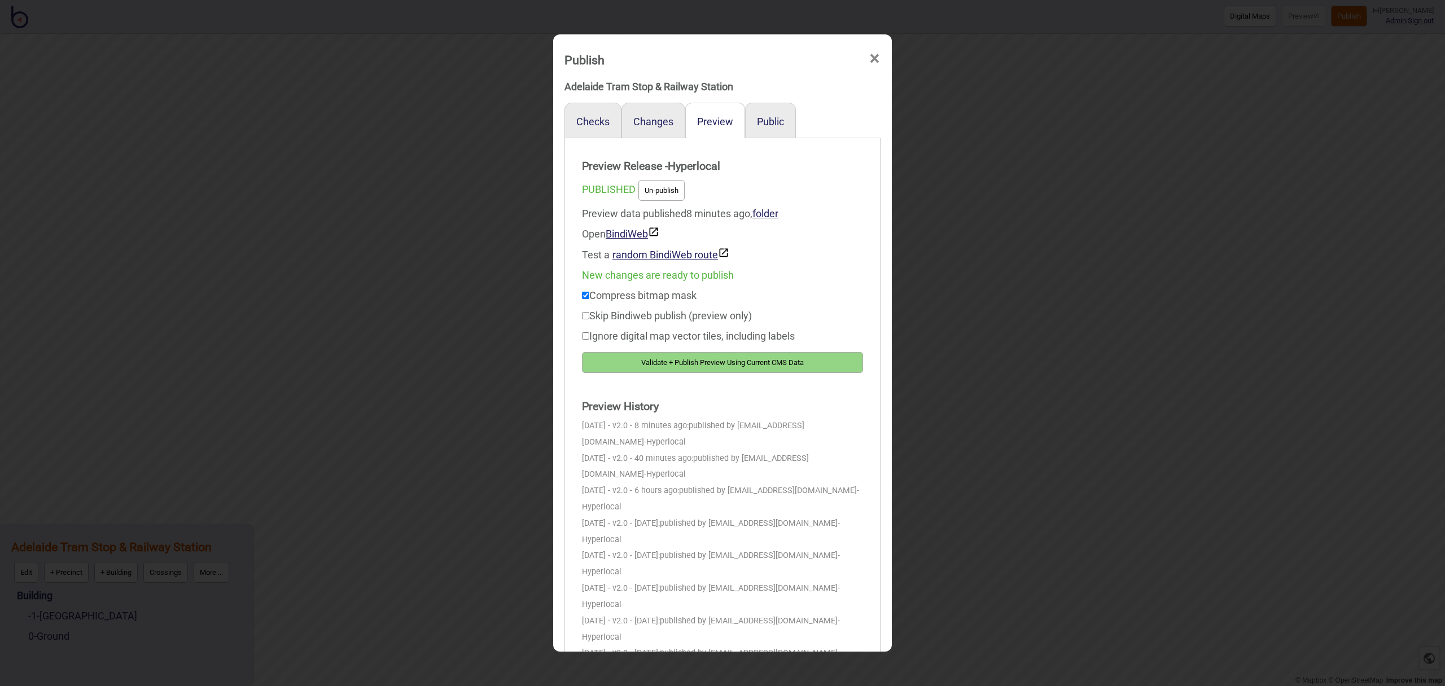  What do you see at coordinates (770, 121) in the screenshot?
I see `button: Public` at bounding box center [770, 121].